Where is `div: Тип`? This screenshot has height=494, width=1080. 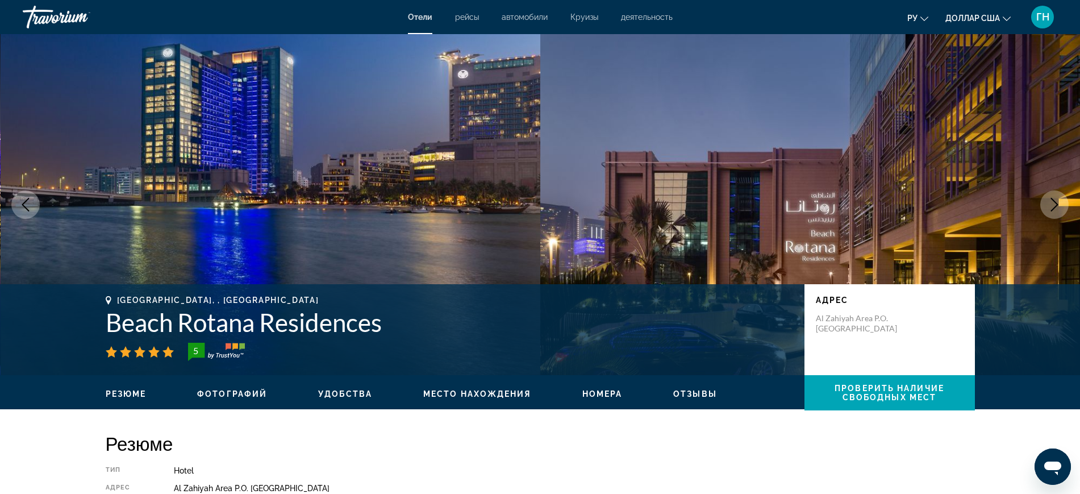 div: Тип is located at coordinates (126, 470).